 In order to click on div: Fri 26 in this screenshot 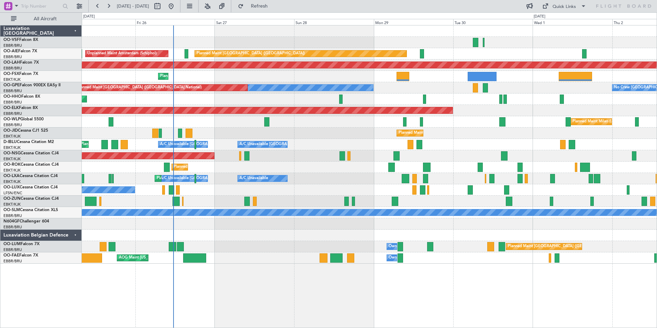, I will do `click(175, 22)`.